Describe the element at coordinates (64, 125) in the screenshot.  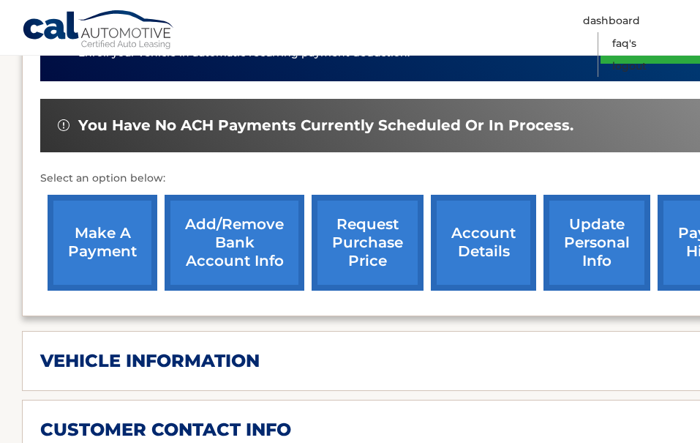
I see `img: alert-white.svg` at that location.